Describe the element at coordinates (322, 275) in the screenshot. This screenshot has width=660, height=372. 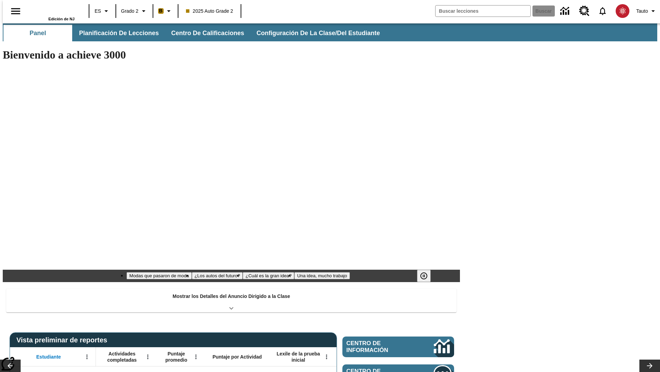
I see `button: Diapositiva 4 Una idea, mucho trabajo` at that location.